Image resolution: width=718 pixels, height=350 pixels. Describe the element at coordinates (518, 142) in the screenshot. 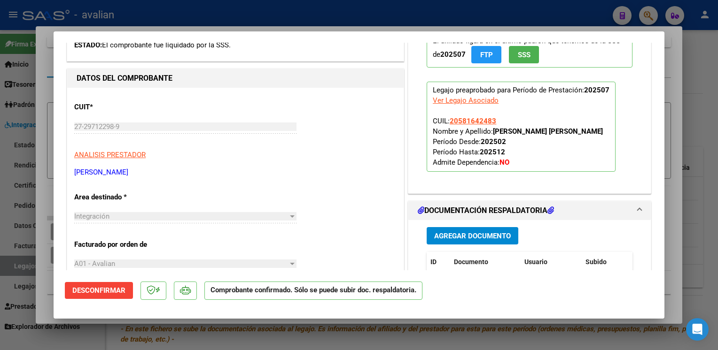

I see `span: CUIL: Nombre y Apellido: Período Desde: Período Hasta: Admite Dependencia:` at that location.